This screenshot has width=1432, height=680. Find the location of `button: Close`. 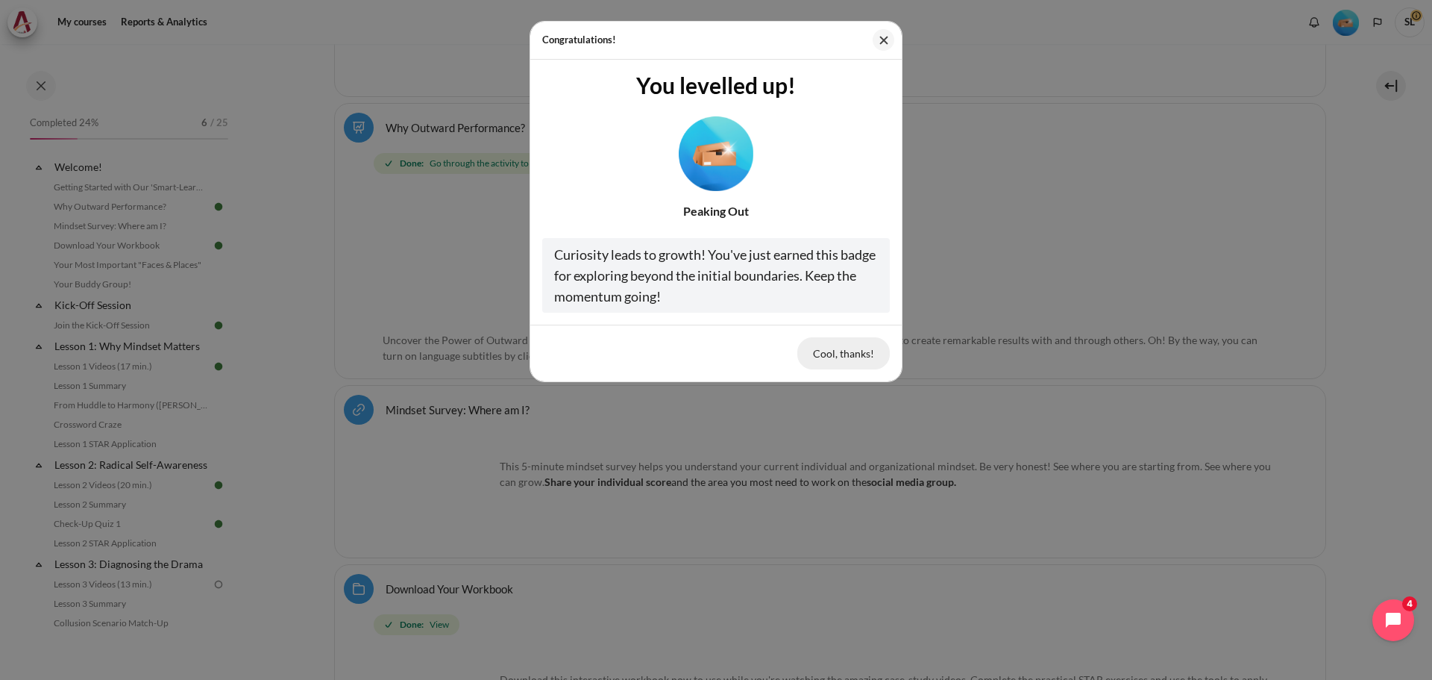

button: Close is located at coordinates (883, 40).